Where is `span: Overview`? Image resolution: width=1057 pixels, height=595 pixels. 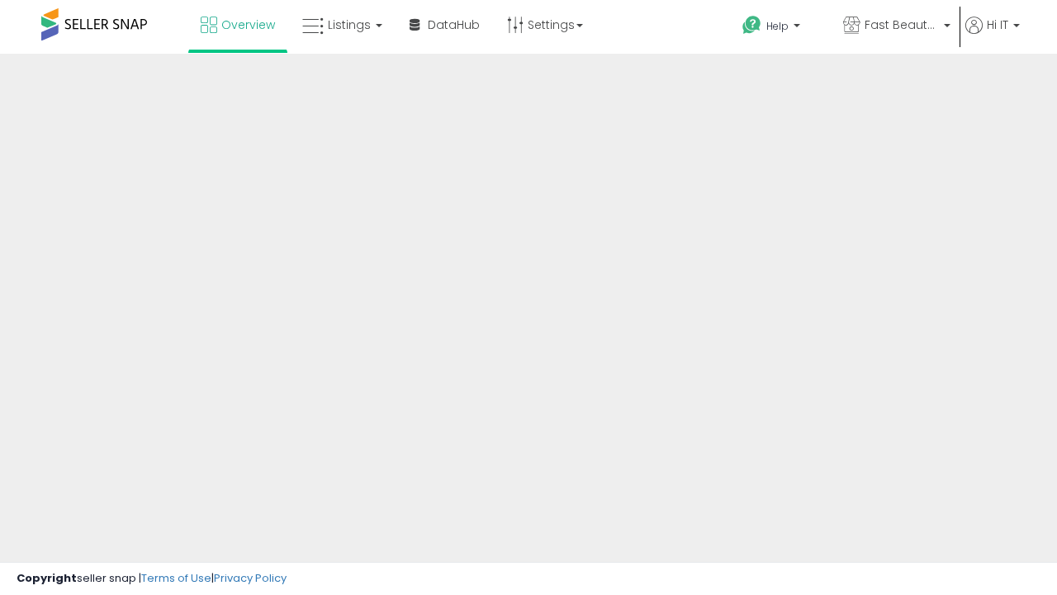 span: Overview is located at coordinates (248, 25).